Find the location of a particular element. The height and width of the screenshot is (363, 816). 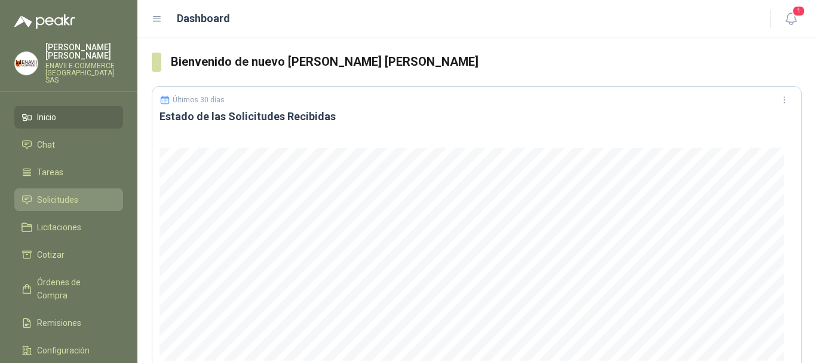

span: Remisiones is located at coordinates (59, 323).